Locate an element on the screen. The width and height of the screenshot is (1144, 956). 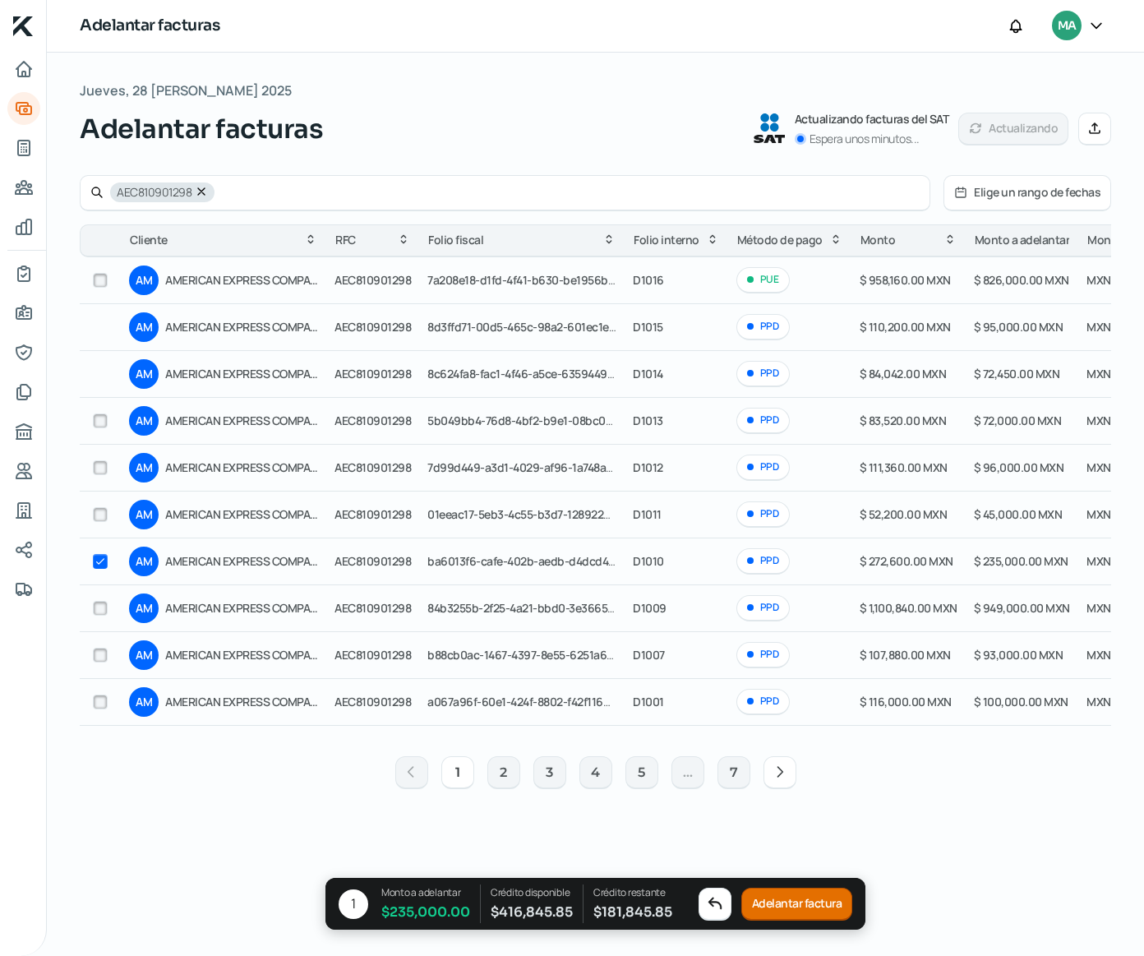
a: Adelantar facturas is located at coordinates (24, 108).